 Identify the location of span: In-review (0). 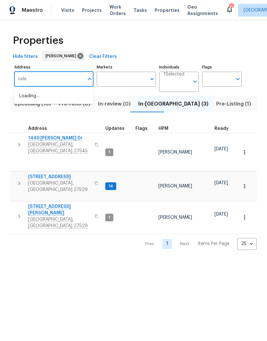
(114, 104).